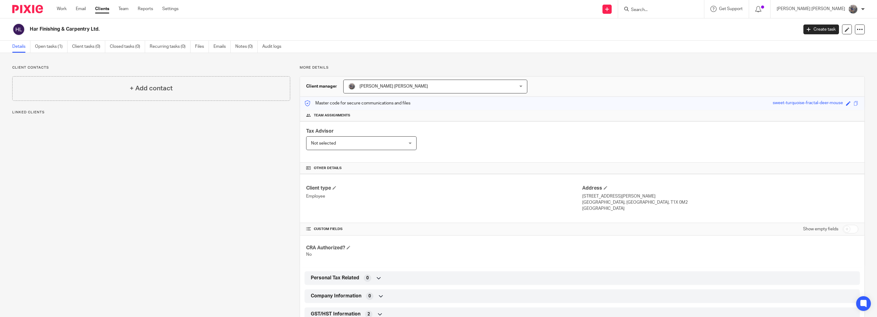  Describe the element at coordinates (582, 68) in the screenshot. I see `p: More details` at that location.